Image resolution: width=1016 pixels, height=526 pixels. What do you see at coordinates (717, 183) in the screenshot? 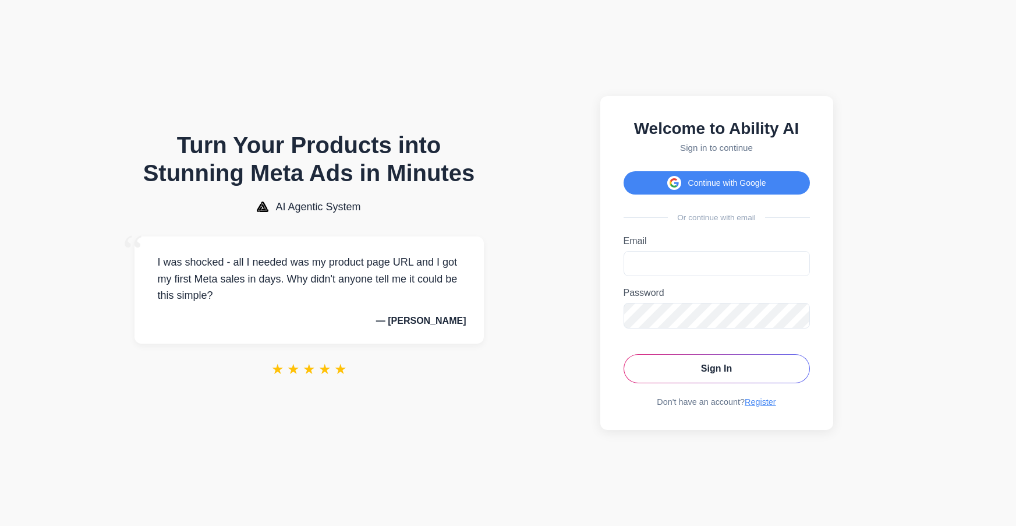
I see `button: Continue with Google` at bounding box center [717, 183].